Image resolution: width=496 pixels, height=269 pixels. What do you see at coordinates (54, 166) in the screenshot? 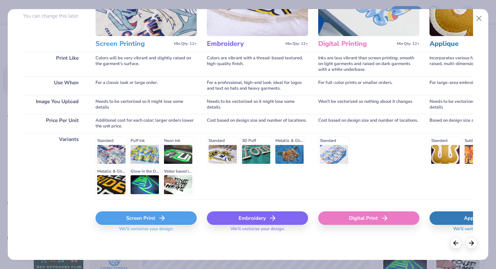
I see `div: Variants` at bounding box center [54, 166].